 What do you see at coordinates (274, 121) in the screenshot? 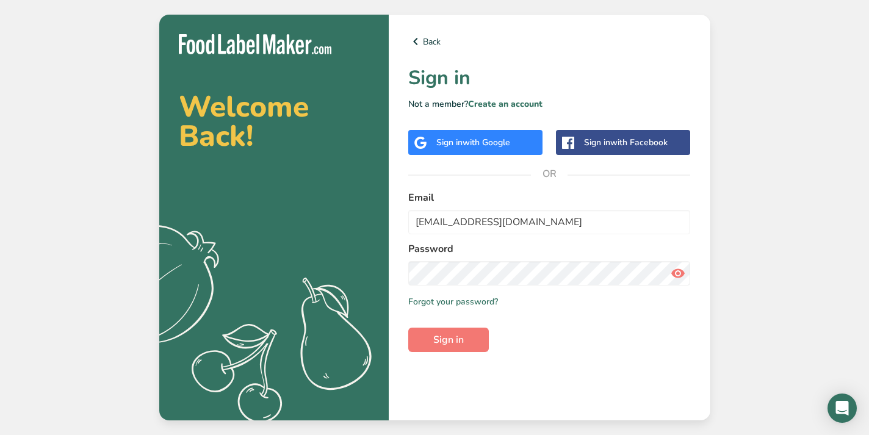
I see `h2: Welcome Back!` at bounding box center [274, 121].